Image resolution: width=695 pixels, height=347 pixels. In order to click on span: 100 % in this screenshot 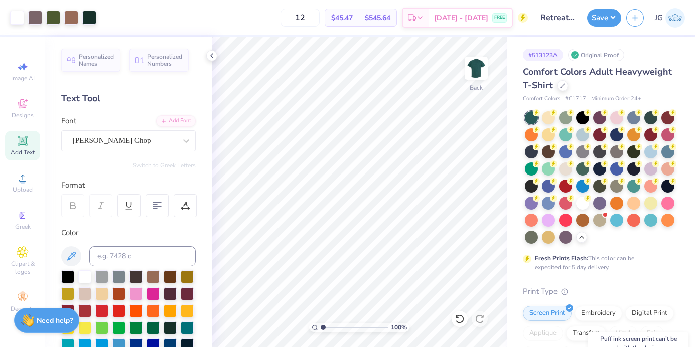, I will do `click(399, 328)`.